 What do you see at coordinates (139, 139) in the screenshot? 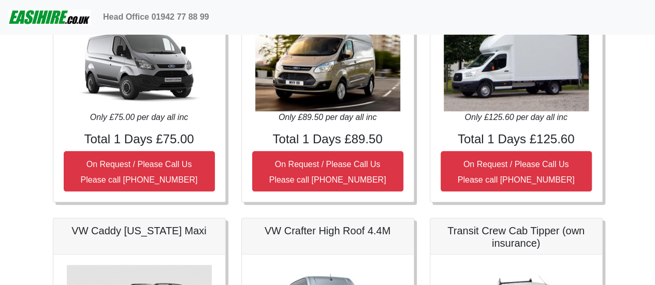
I see `h4: Total 1 Days £75.00` at bounding box center [139, 139].